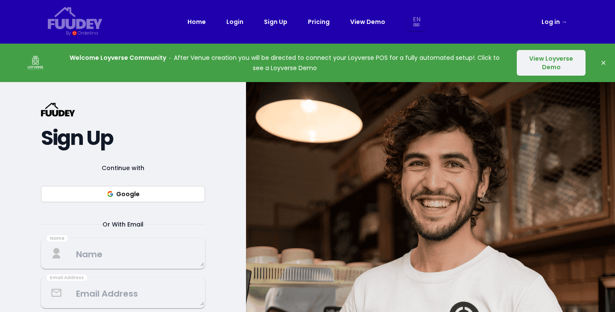 This screenshot has width=615, height=312. Describe the element at coordinates (68, 33) in the screenshot. I see `div: By` at that location.